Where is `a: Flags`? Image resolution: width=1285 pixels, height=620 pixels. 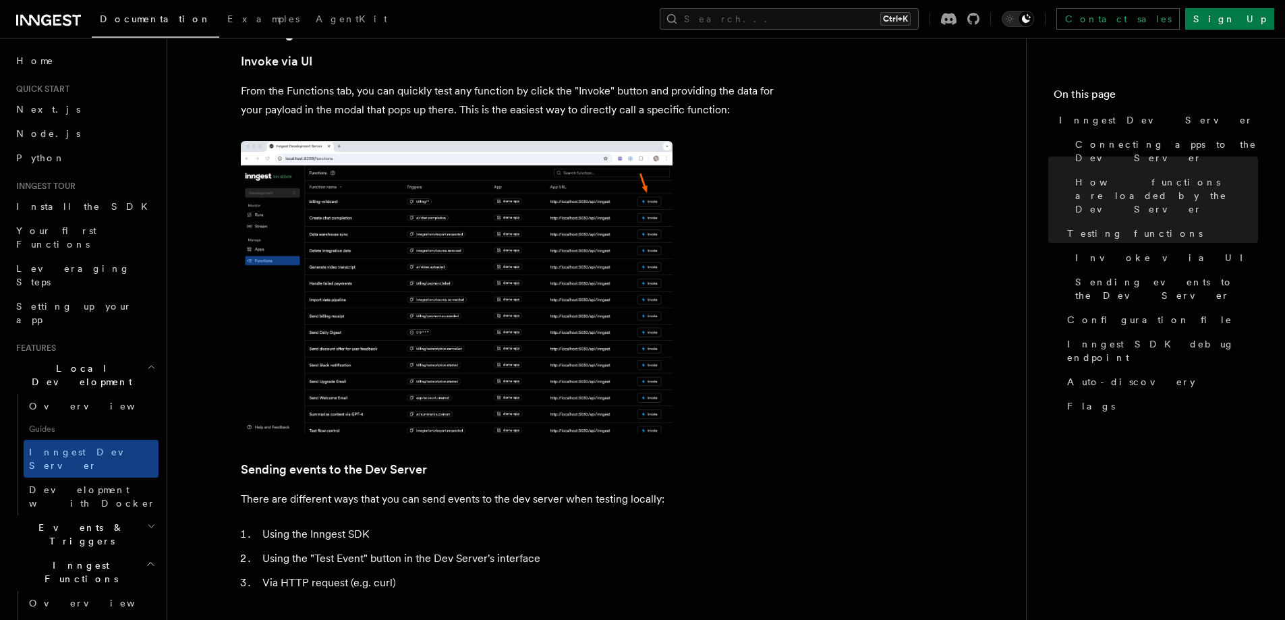
a: Flags is located at coordinates (1160, 406).